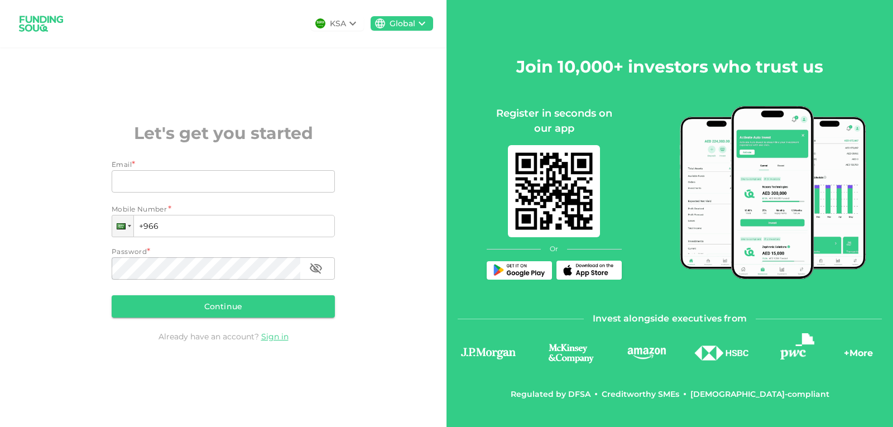 The width and height of the screenshot is (893, 427). Describe the element at coordinates (640, 394) in the screenshot. I see `div: Creditworthy SMEs` at that location.